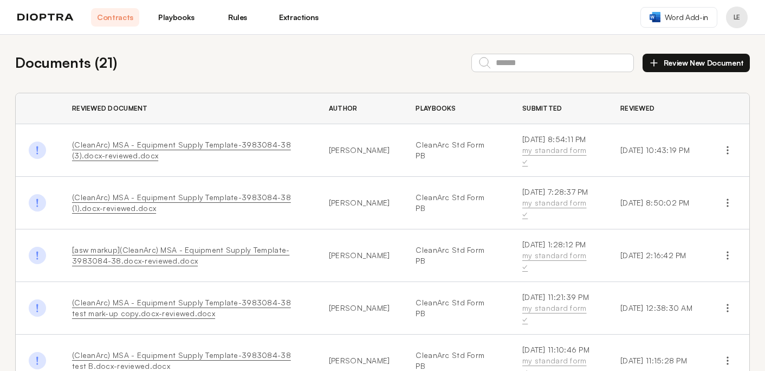 The height and width of the screenshot is (371, 765). Describe the element at coordinates (655, 17) in the screenshot. I see `img: word` at that location.